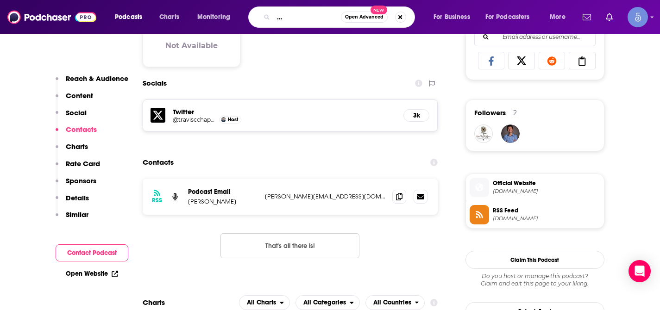  Describe the element at coordinates (535, 280) in the screenshot. I see `div: Claim and edit this page to your liking.` at that location.